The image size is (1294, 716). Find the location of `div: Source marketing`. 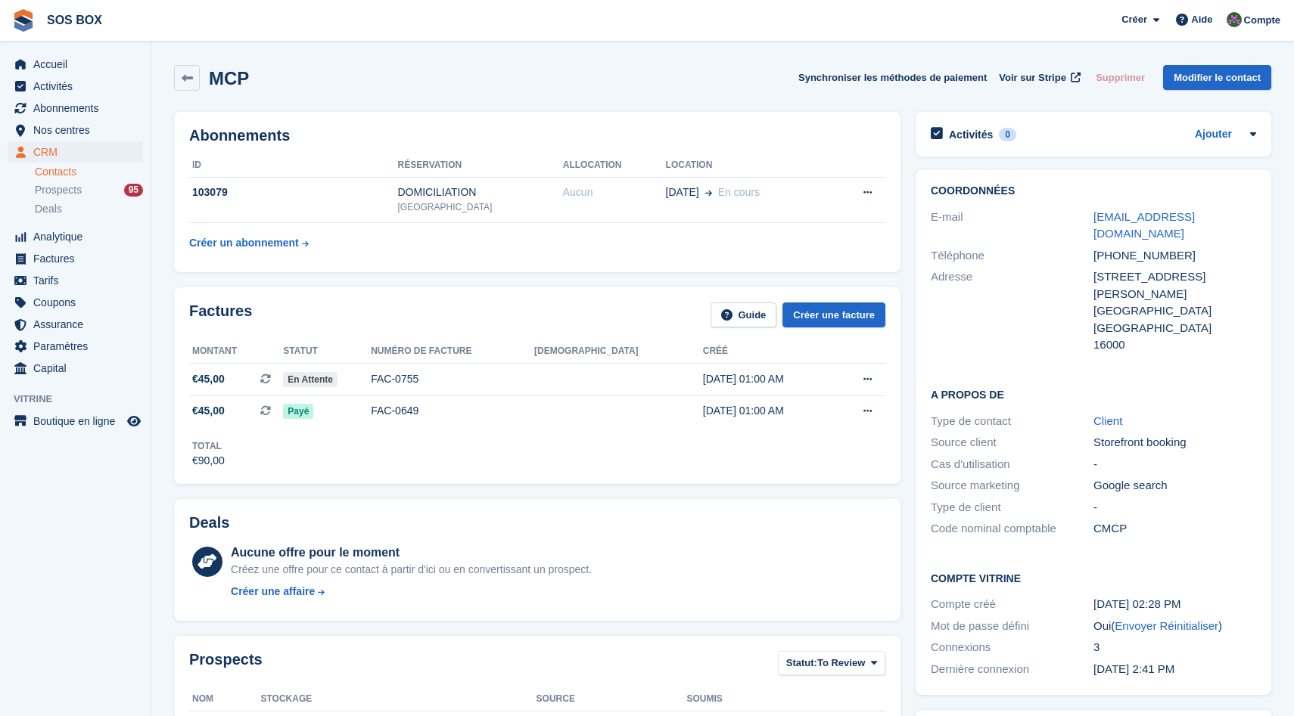

div: Source marketing is located at coordinates (1012, 486).